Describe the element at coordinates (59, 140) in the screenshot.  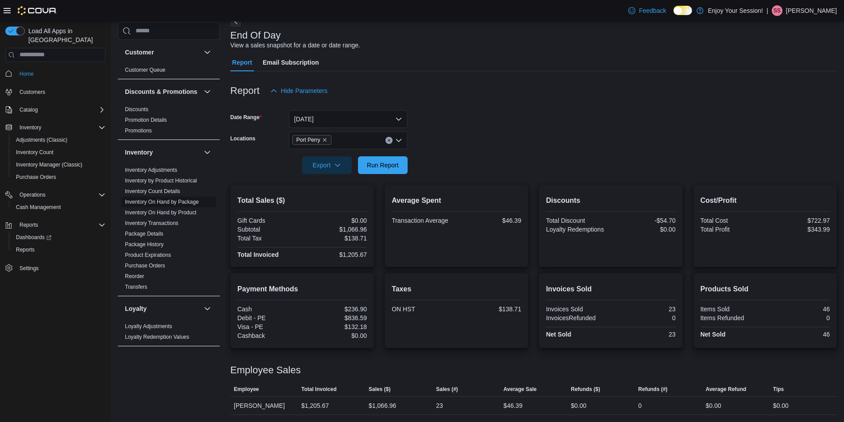
I see `button: Adjustments (Classic)` at that location.